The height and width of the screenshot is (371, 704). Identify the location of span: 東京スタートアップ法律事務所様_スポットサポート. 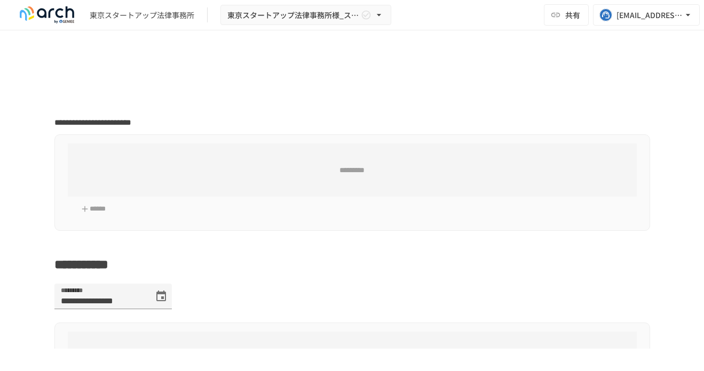
(293, 15).